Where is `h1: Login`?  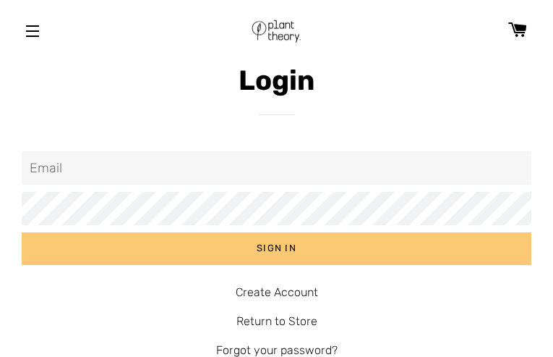 h1: Login is located at coordinates (276, 80).